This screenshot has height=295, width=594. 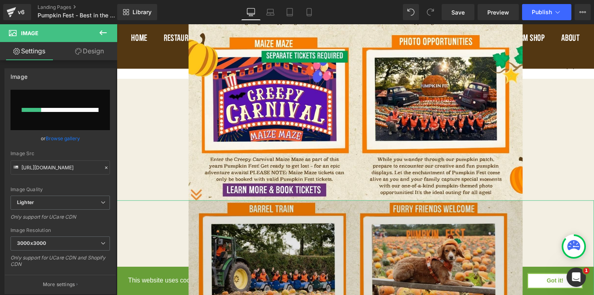 I want to click on div: Image Resolution, so click(x=60, y=230).